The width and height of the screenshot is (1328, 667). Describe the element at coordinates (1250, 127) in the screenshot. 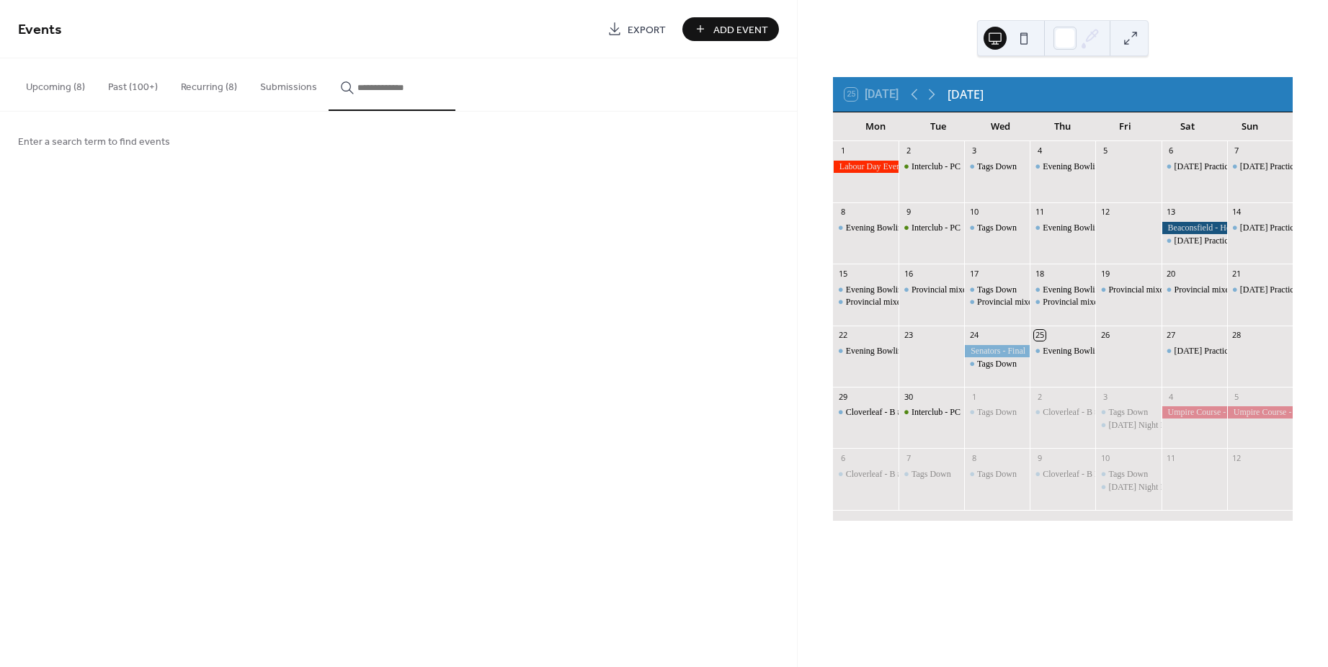

I see `div: Sun` at that location.